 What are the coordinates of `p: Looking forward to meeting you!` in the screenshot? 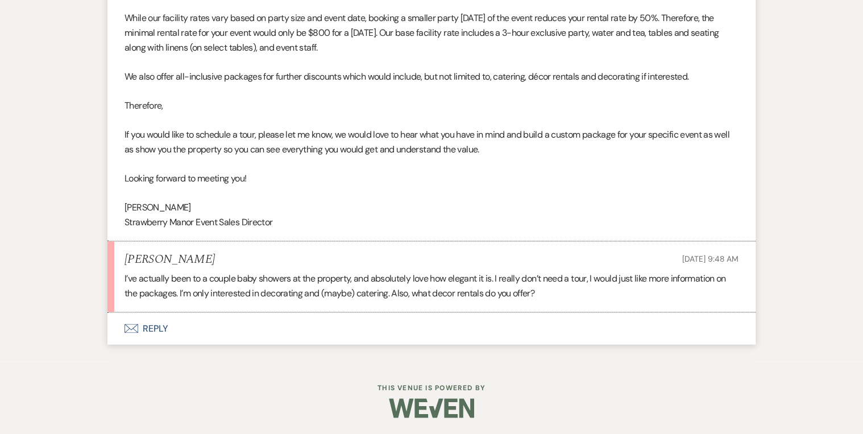 It's located at (431, 178).